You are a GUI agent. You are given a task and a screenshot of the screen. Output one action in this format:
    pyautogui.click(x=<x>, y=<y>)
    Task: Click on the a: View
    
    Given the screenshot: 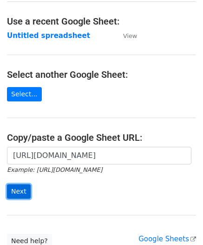 What is the action you would take?
    pyautogui.click(x=125, y=36)
    